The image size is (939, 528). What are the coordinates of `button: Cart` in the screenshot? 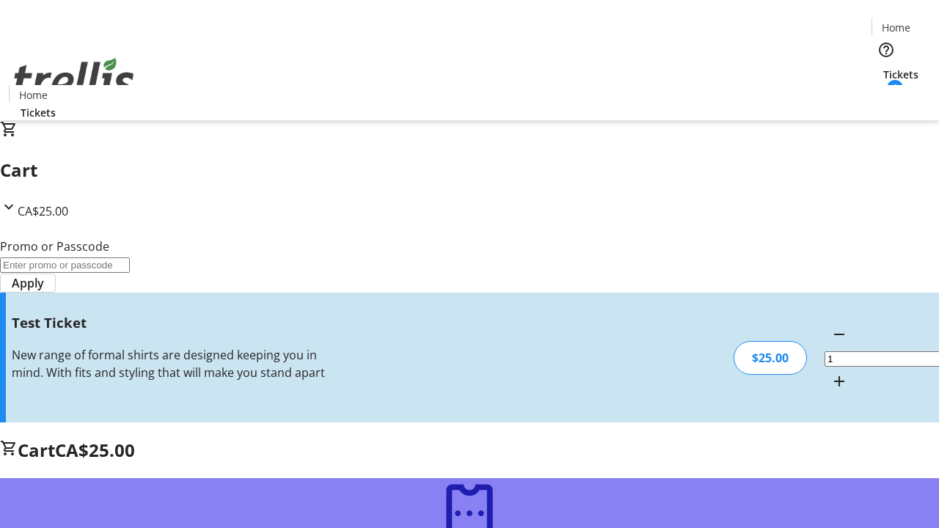 It's located at (886, 97).